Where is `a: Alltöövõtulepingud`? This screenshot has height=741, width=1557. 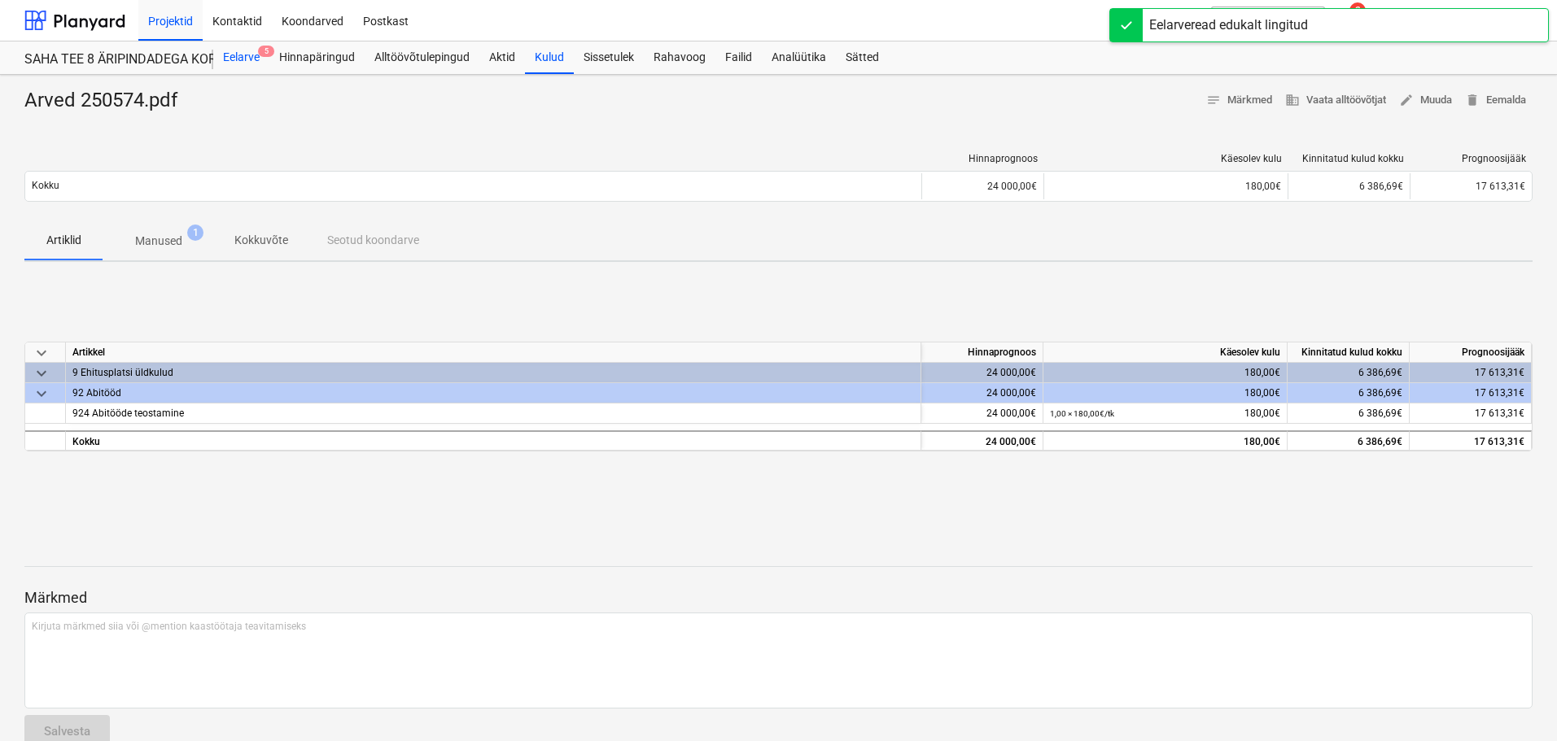
a: Alltöövõtulepingud is located at coordinates (422, 58).